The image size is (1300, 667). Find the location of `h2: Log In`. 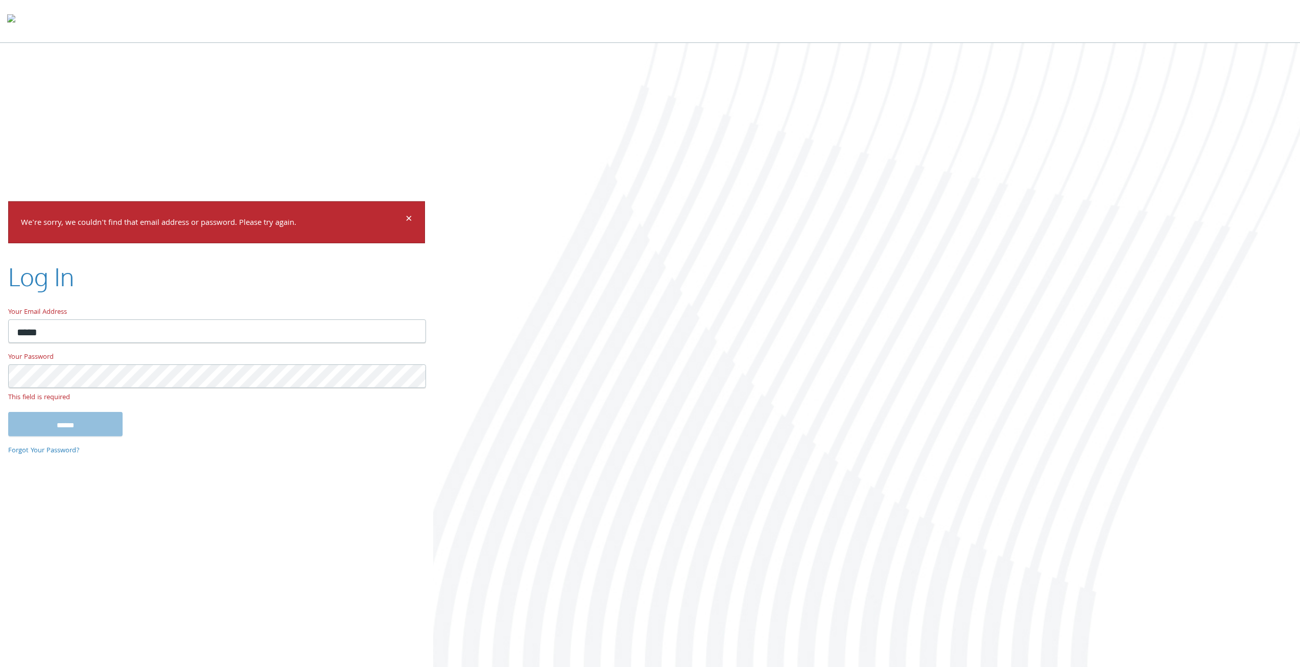

h2: Log In is located at coordinates (41, 276).